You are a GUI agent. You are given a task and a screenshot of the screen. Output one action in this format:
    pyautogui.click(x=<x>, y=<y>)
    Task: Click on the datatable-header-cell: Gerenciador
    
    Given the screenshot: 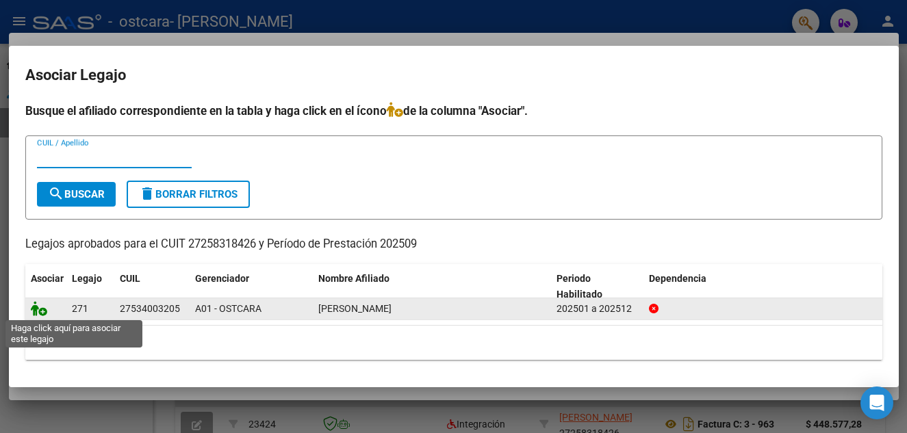 What is the action you would take?
    pyautogui.click(x=251, y=287)
    